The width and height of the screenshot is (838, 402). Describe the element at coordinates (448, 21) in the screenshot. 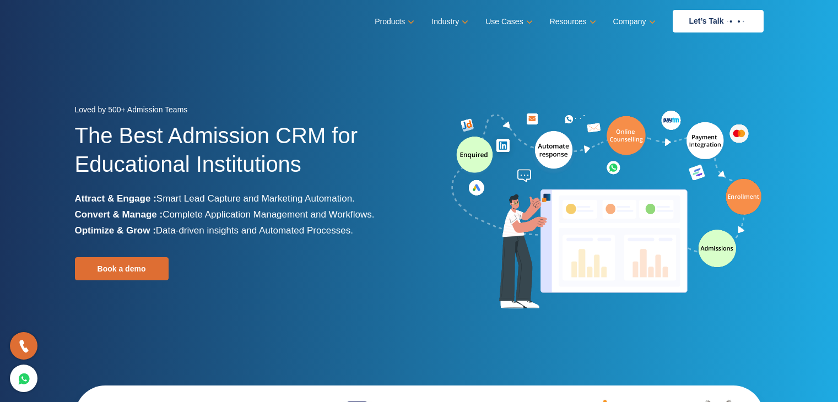

I see `a: Industry` at that location.